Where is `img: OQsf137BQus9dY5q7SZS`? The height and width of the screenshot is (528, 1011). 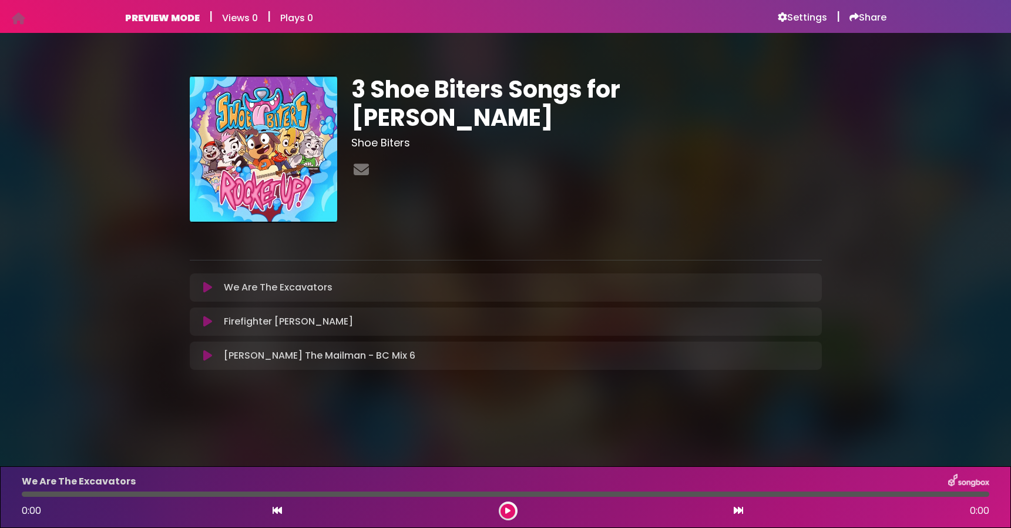 img: OQsf137BQus9dY5q7SZS is located at coordinates (263, 149).